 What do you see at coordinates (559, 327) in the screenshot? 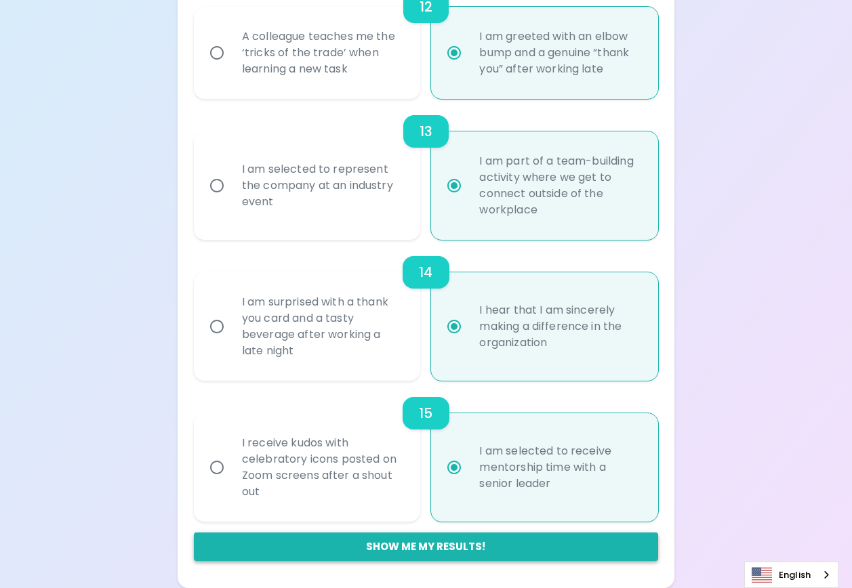
I see `div: I hear that I am sincerely making a difference in the organization` at bounding box center [559, 327].